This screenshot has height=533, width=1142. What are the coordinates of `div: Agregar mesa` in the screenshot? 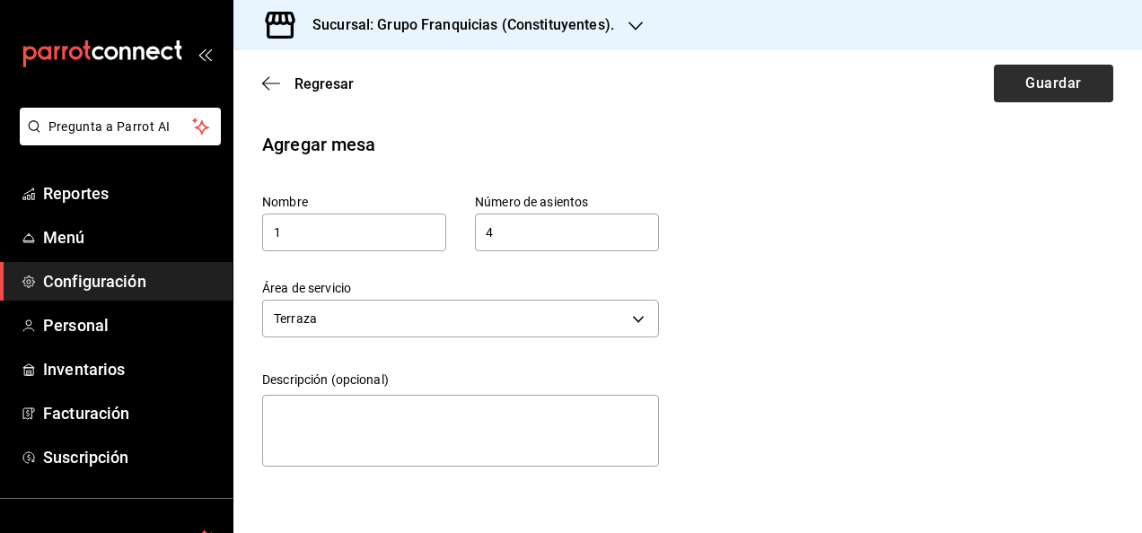 It's located at (688, 145).